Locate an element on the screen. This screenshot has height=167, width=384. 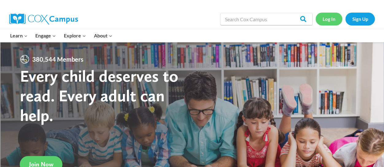
div: Sort New > Old is located at coordinates (192, 11).